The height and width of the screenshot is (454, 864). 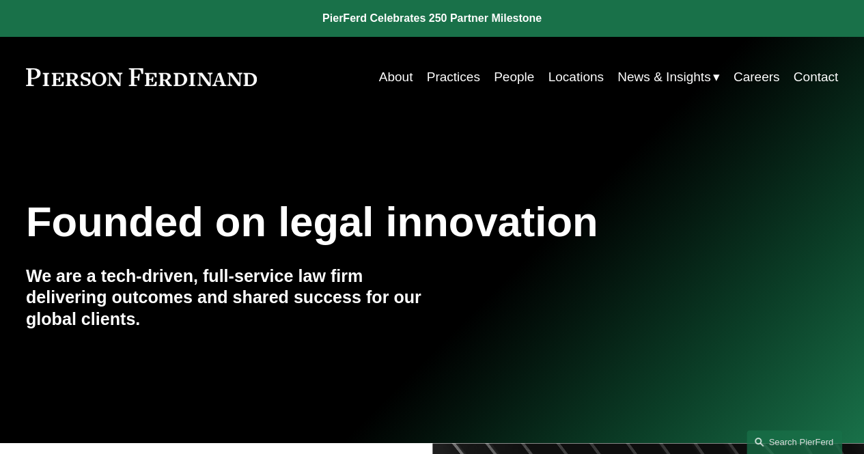 I want to click on h1: Founded on legal innovation, so click(x=364, y=222).